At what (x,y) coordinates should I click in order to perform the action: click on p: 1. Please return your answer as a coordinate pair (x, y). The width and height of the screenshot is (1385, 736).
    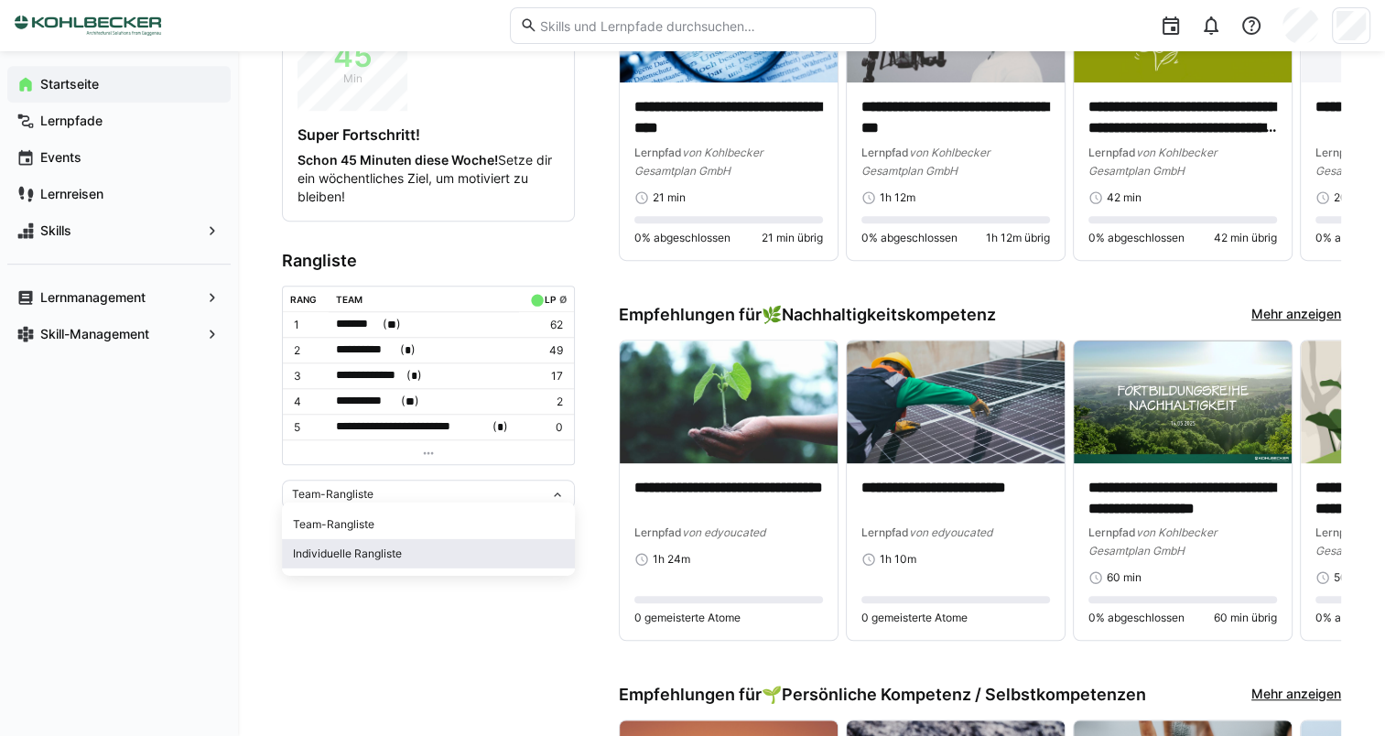
    Looking at the image, I should click on (308, 325).